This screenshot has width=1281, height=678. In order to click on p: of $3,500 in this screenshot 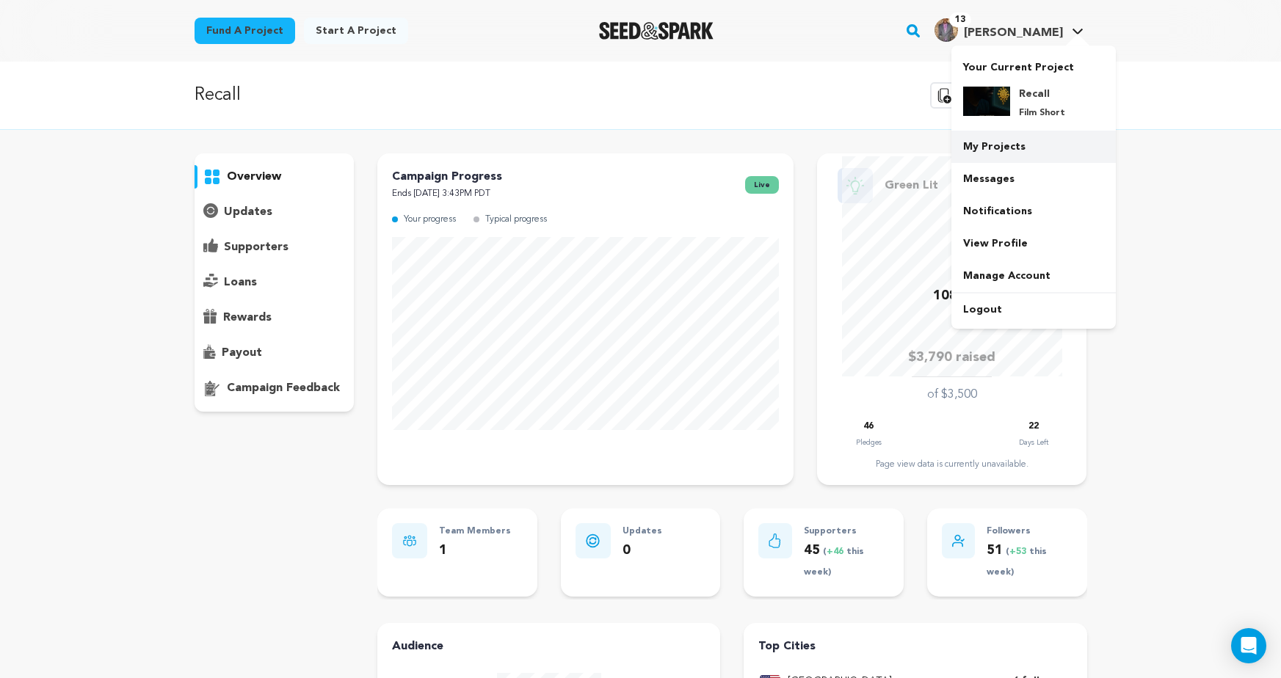, I will do `click(952, 395)`.